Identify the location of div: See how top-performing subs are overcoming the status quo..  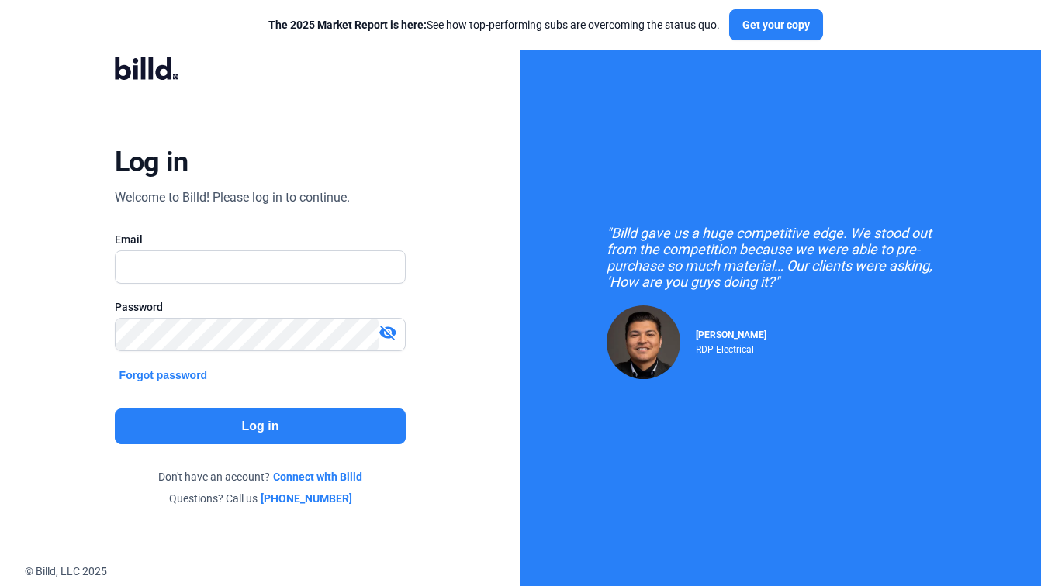
(494, 25).